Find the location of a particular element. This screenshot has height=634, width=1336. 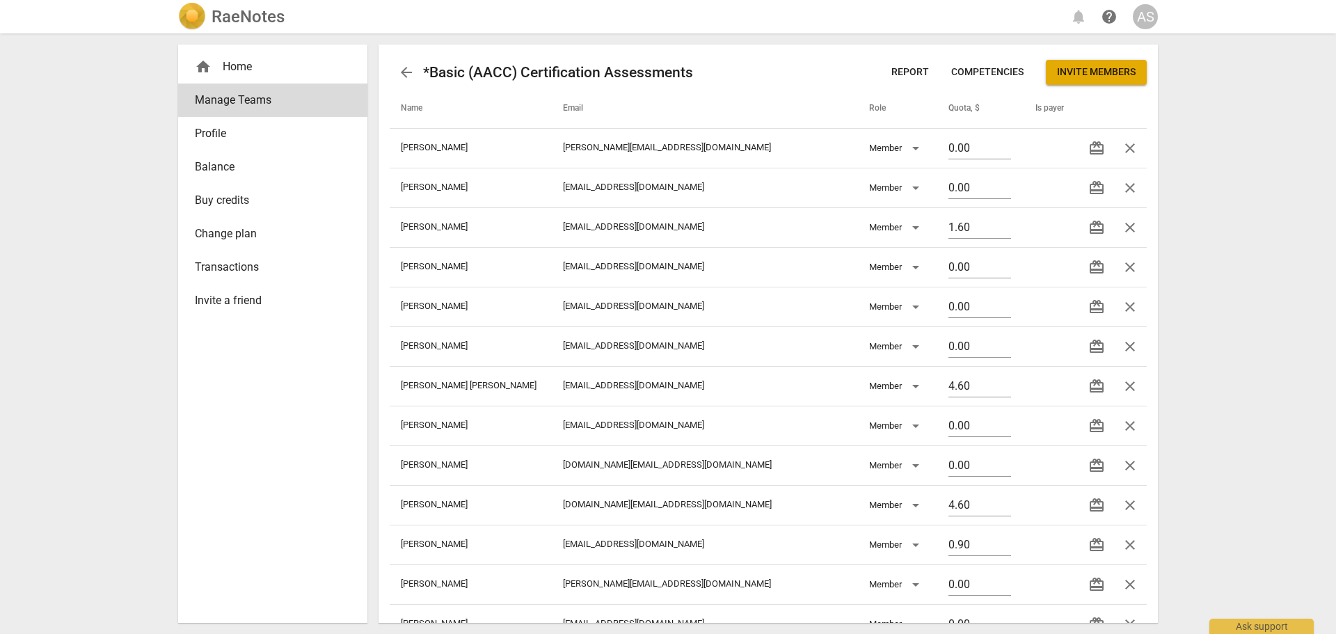

button: Competencies is located at coordinates (987, 72).